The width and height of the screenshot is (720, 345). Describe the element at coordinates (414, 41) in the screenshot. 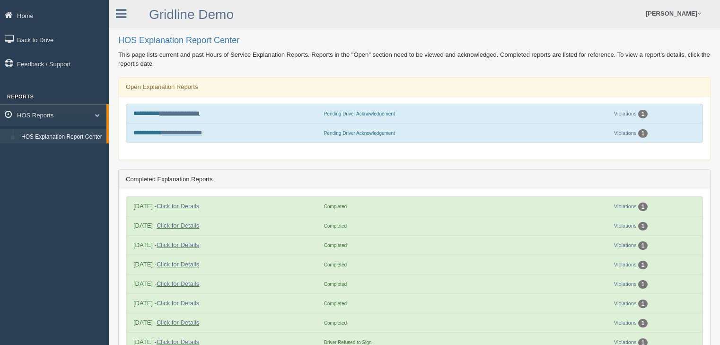

I see `h2: HOS Explanation Report Center` at that location.